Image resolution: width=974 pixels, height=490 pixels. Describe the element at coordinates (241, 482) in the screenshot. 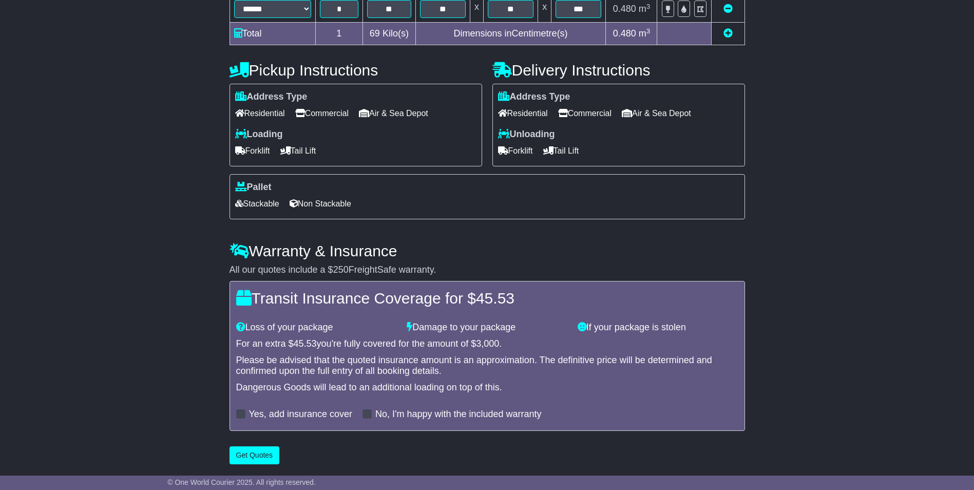

I see `span: © One World Courier 2025. All rights reserved.` at that location.